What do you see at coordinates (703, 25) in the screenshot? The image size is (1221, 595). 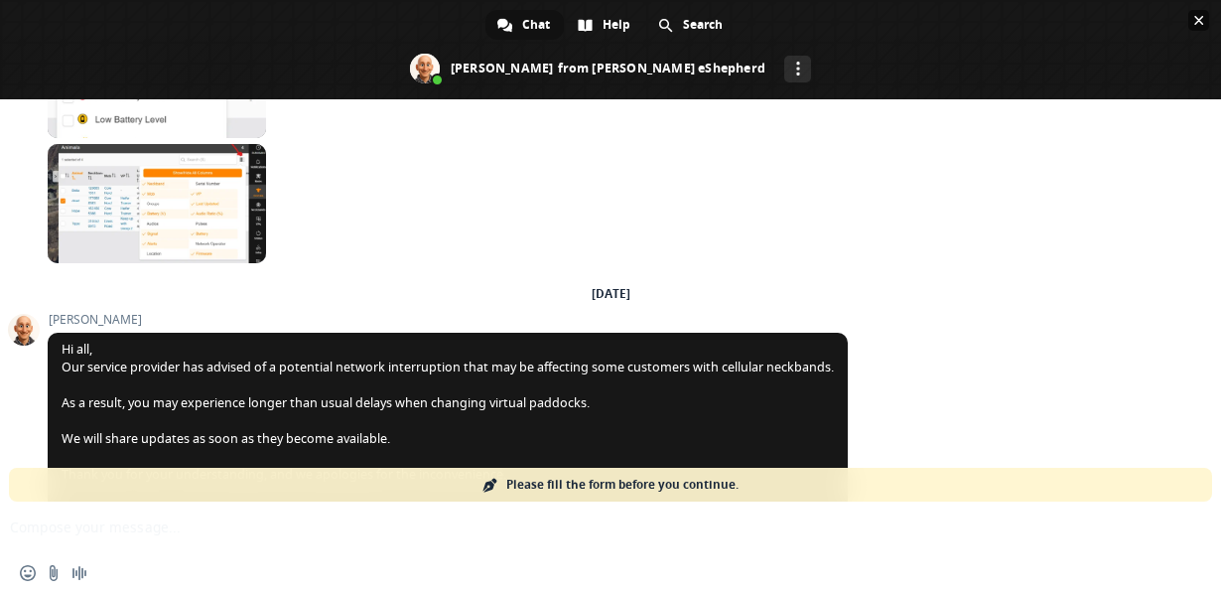 I see `span: Search` at bounding box center [703, 25].